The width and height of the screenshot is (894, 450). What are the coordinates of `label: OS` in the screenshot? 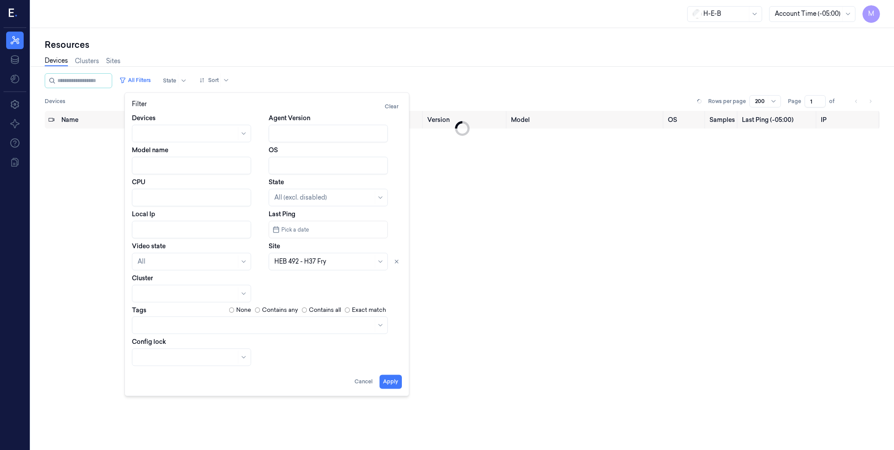 It's located at (273, 150).